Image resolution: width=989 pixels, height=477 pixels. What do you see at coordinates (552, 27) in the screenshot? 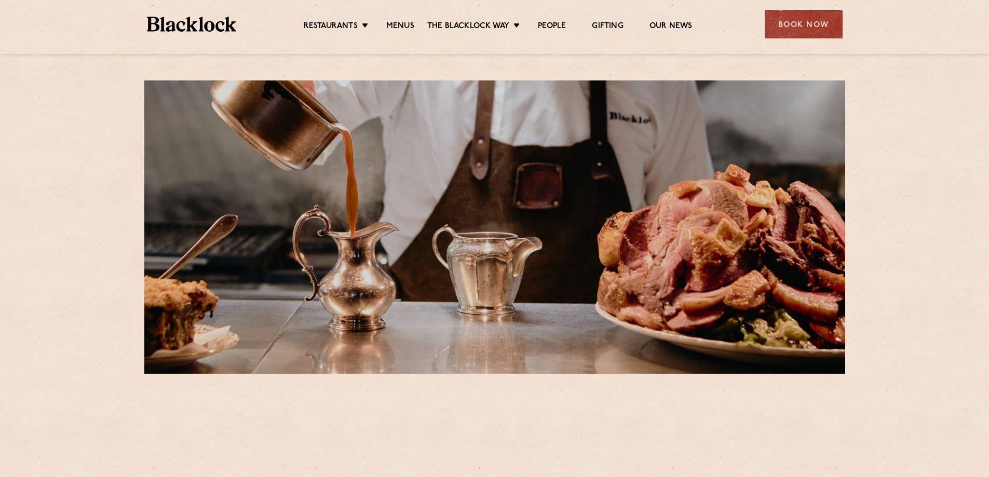
I see `a: People` at bounding box center [552, 27].